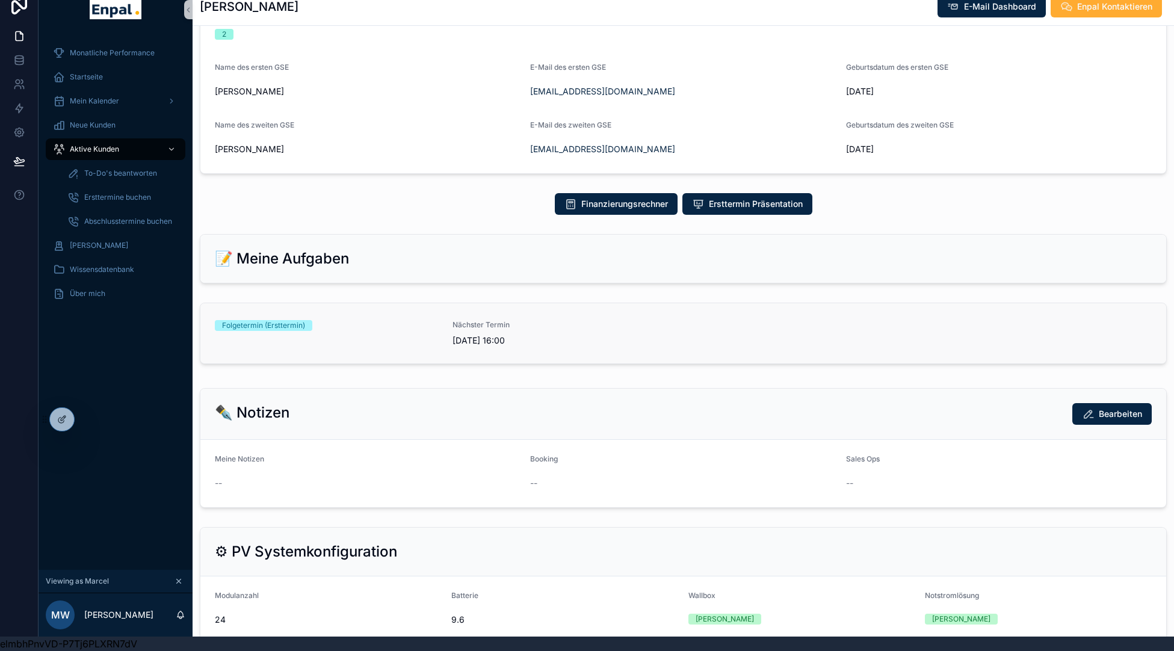  I want to click on span: Geburtsdatum des zweiten GSE, so click(899, 125).